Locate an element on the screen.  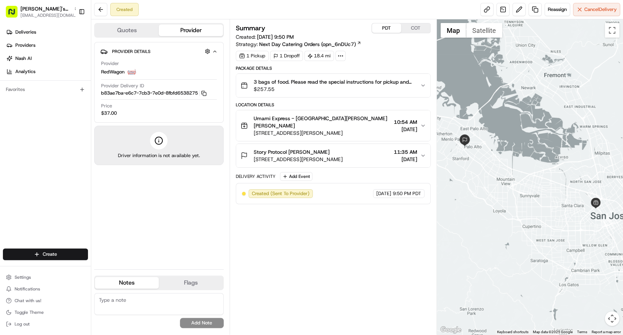
span: Next Day Catering Orders (opn_6nDUc7) is located at coordinates (307, 44).